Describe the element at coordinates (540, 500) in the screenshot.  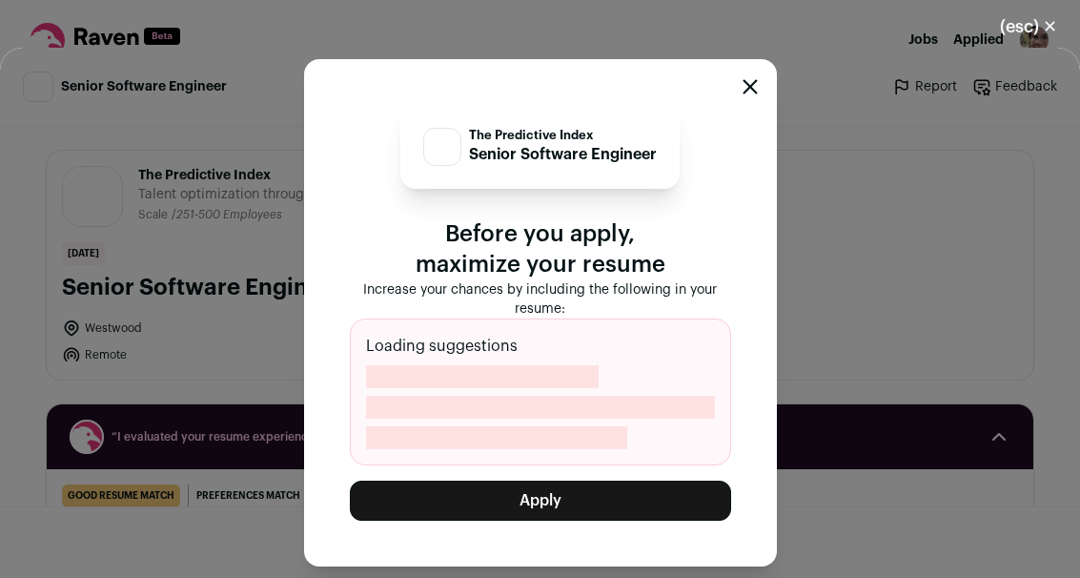
I see `button: Apply` at that location.